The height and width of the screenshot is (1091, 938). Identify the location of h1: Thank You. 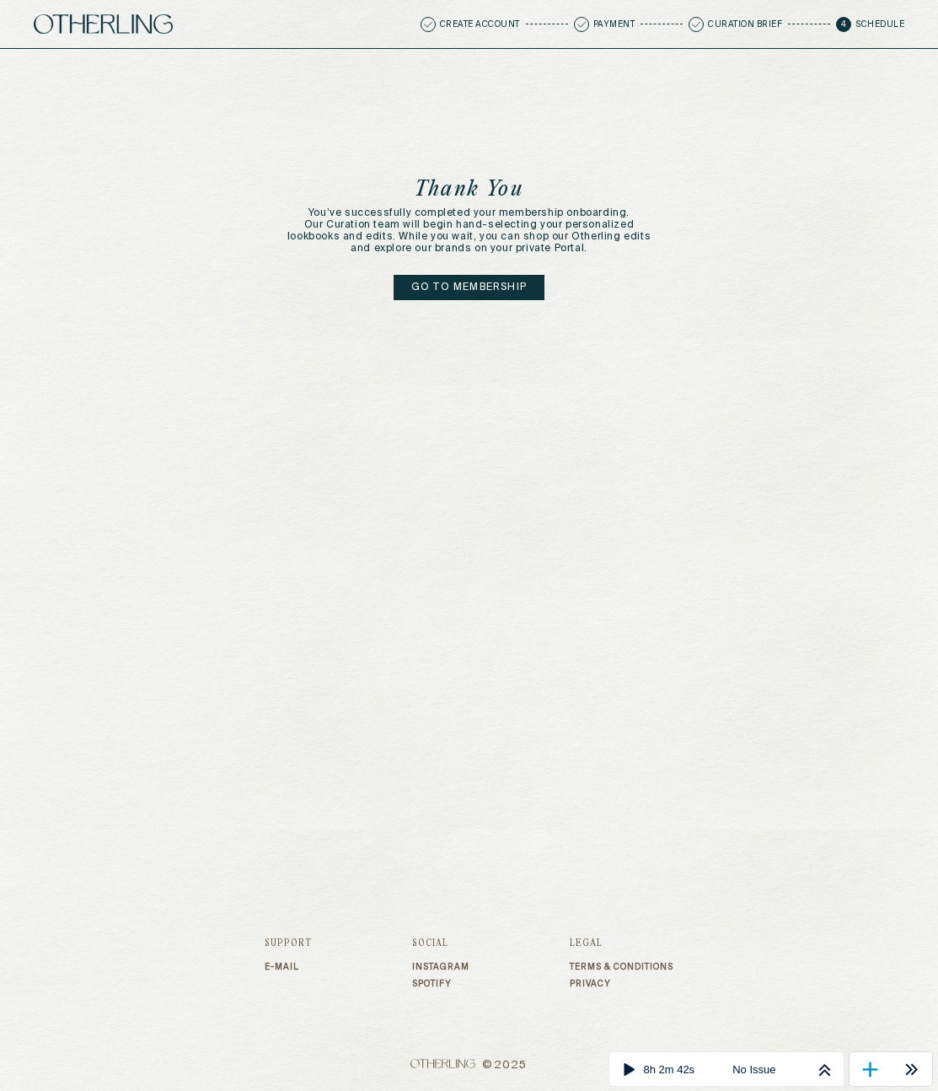
(470, 190).